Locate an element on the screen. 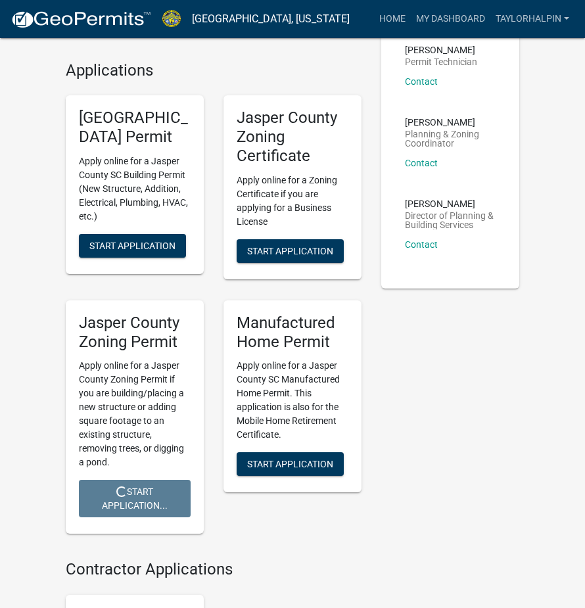  h5: Jasper County Zoning Certificate is located at coordinates (292, 137).